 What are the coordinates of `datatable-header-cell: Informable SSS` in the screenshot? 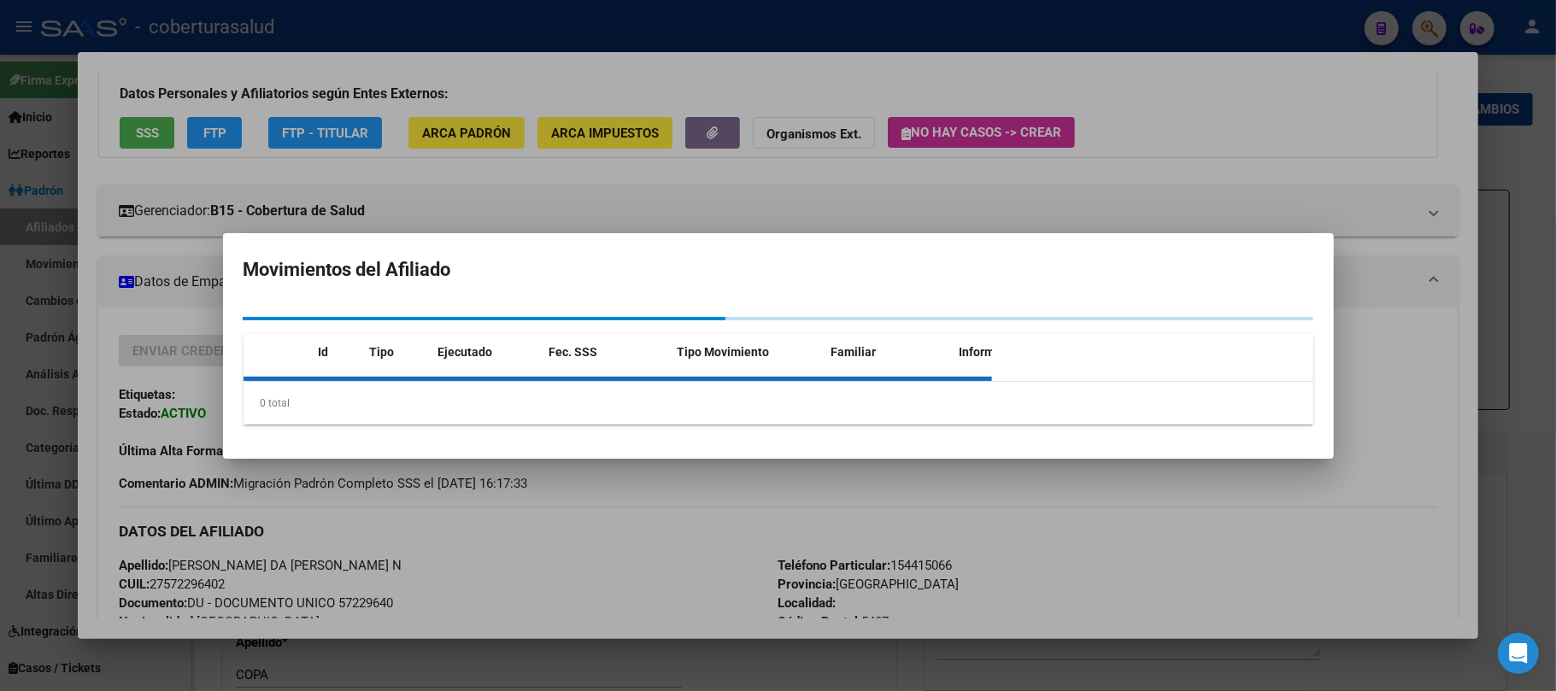 It's located at (1017, 352).